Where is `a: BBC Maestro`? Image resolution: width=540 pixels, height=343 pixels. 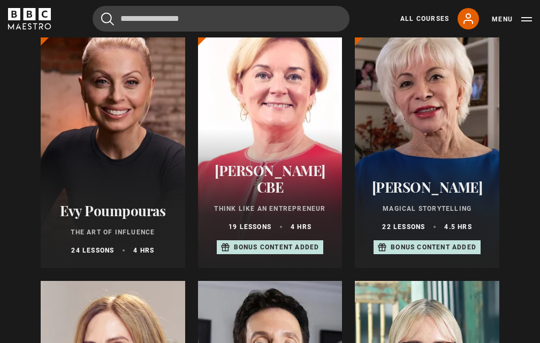 a: BBC Maestro is located at coordinates (29, 19).